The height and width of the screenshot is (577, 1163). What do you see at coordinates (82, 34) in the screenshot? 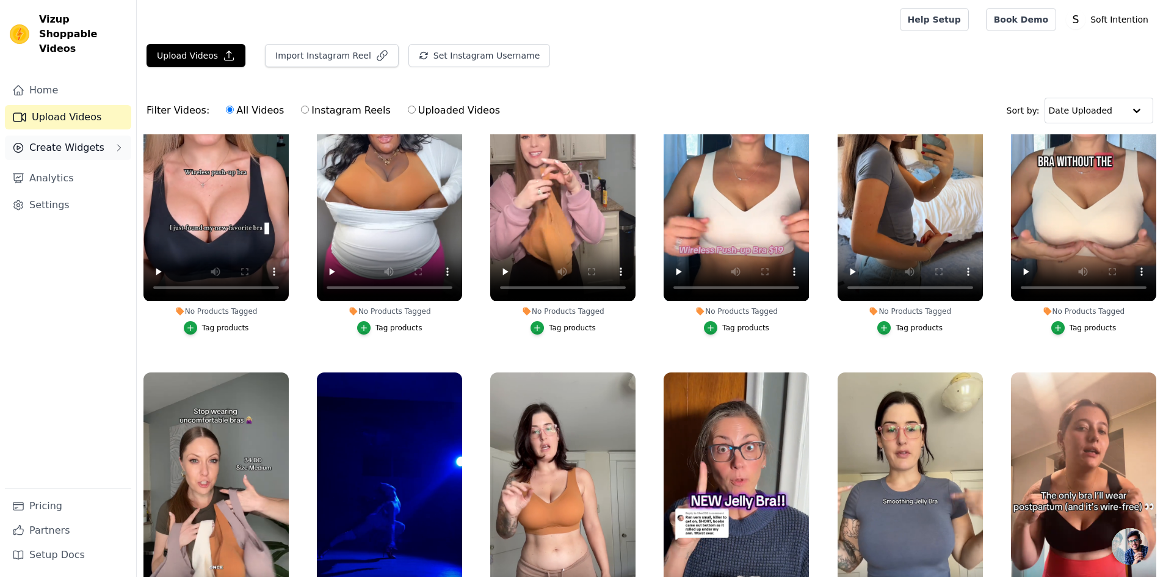
I see `span: Vizup Shoppable Videos` at bounding box center [82, 34].